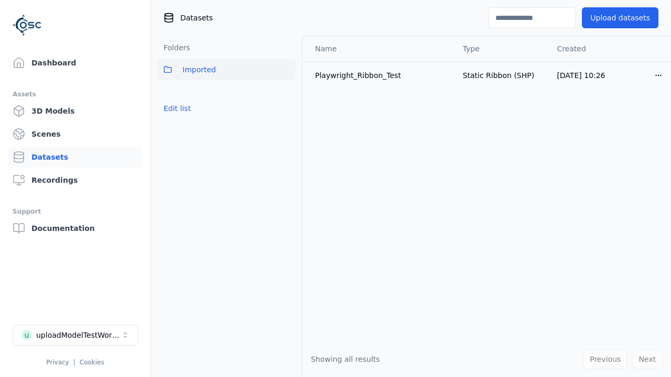 The image size is (671, 377). I want to click on a: Privacy, so click(57, 363).